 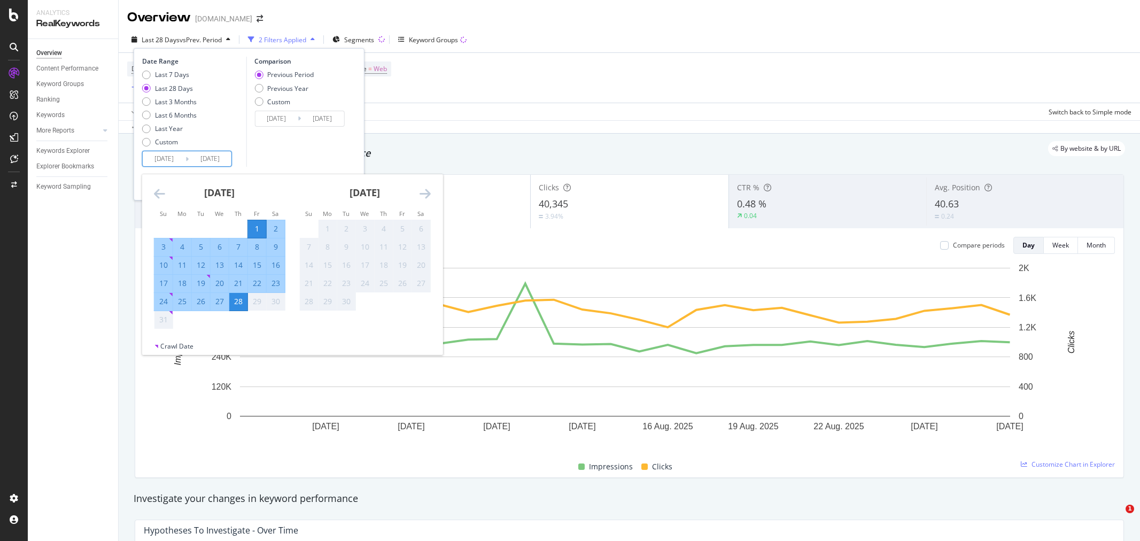 I want to click on div: 17, so click(x=164, y=283).